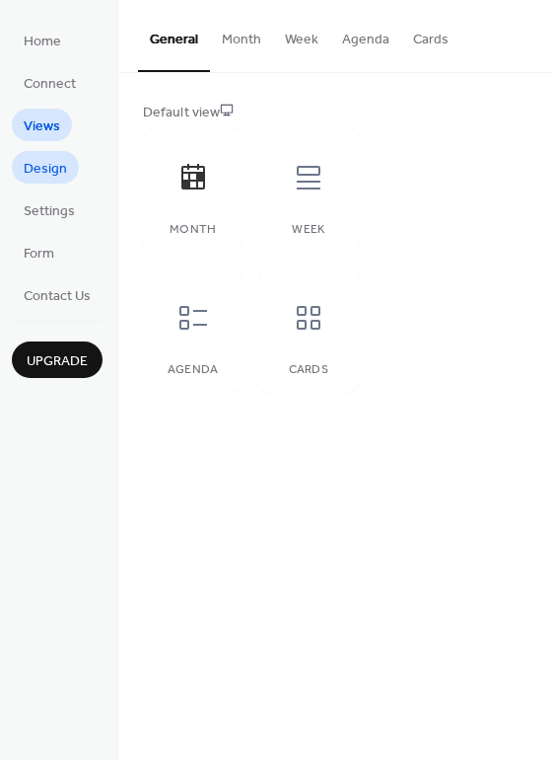 The height and width of the screenshot is (760, 552). What do you see at coordinates (57, 361) in the screenshot?
I see `span: Upgrade` at bounding box center [57, 361].